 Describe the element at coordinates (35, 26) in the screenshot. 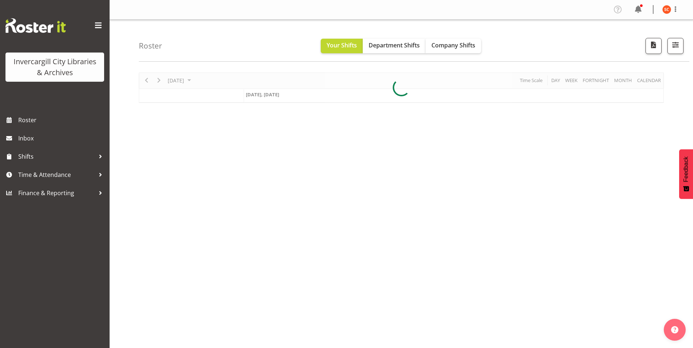

I see `img: Rosterit website logo` at that location.